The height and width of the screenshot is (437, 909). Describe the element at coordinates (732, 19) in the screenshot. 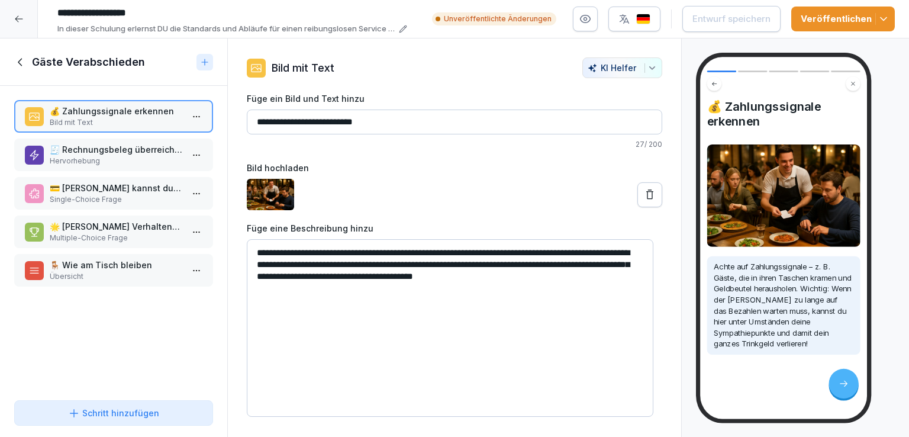

I see `div: Entwurf speichern` at that location.